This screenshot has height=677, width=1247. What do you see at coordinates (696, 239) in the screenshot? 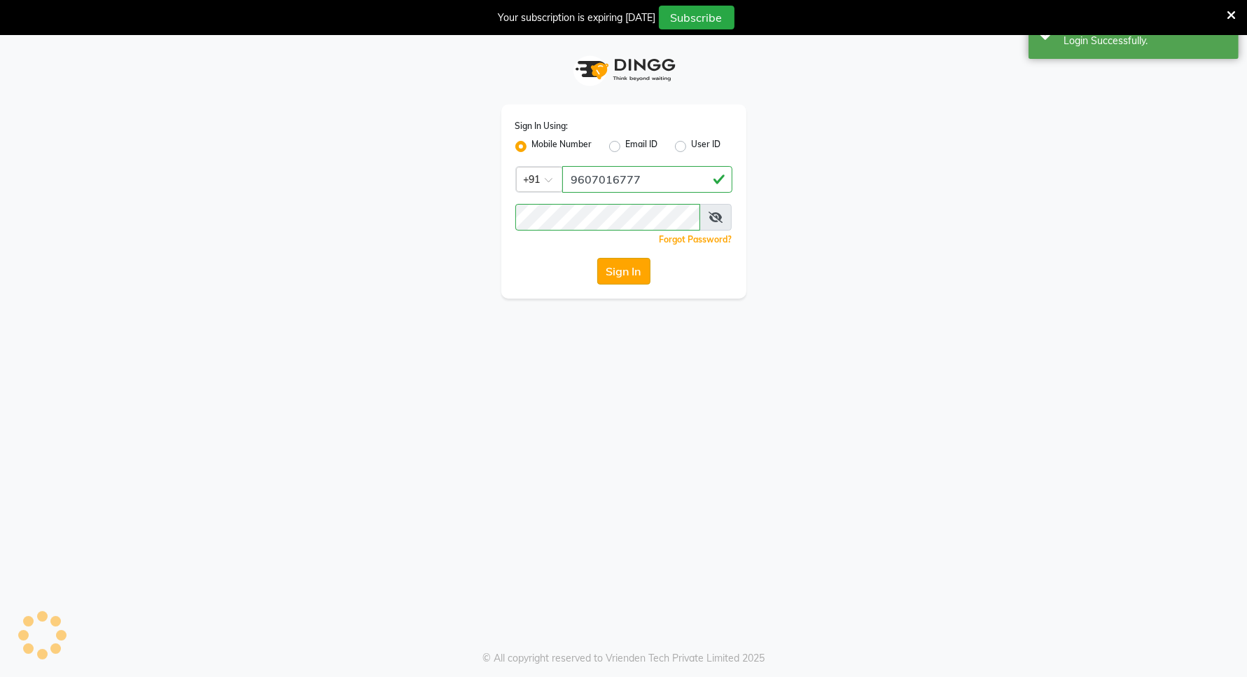
I see `a: Forgot Password?` at bounding box center [696, 239].